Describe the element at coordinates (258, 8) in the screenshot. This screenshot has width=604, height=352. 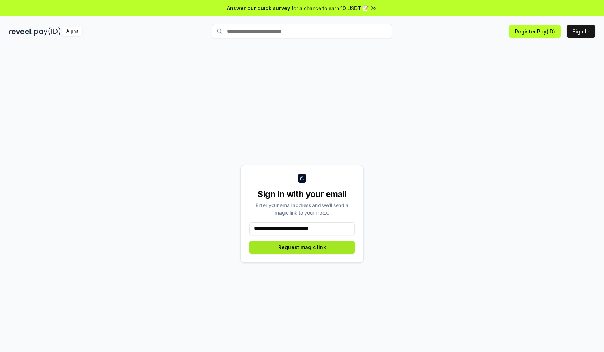
I see `span: Answer our quick survey` at that location.